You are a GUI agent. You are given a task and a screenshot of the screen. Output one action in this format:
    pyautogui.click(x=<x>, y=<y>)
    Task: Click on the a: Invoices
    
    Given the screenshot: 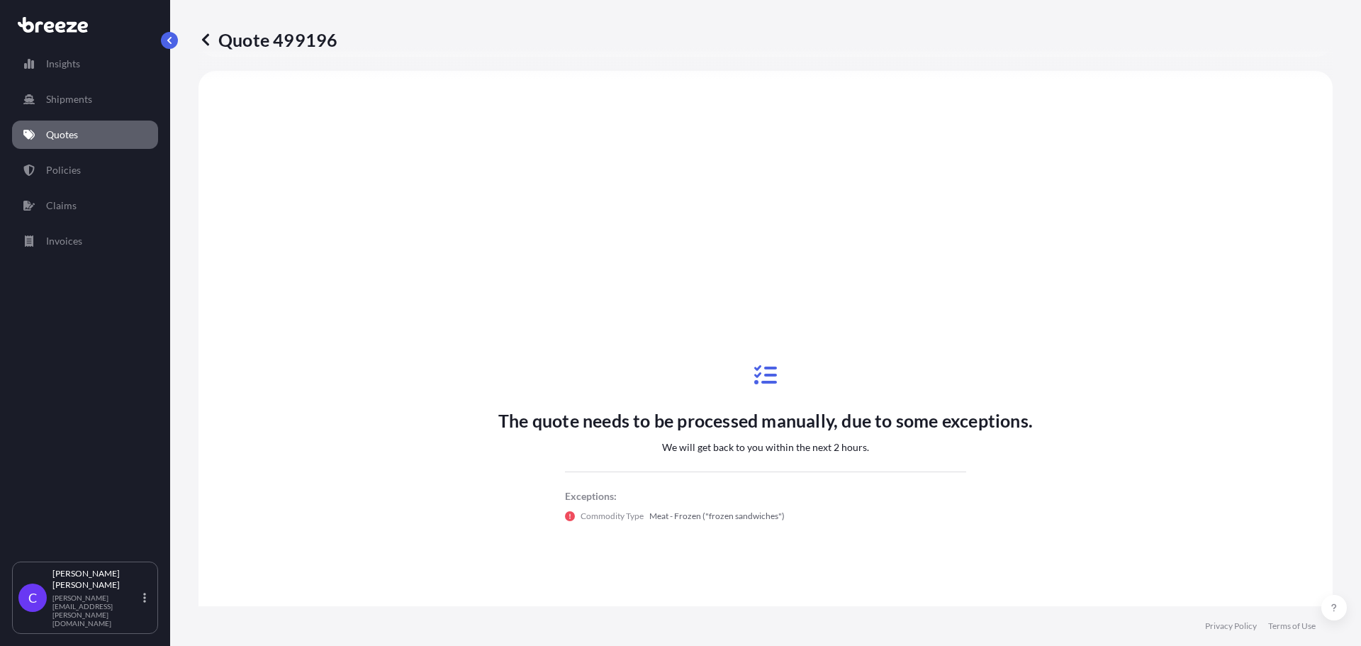 What is the action you would take?
    pyautogui.click(x=85, y=241)
    